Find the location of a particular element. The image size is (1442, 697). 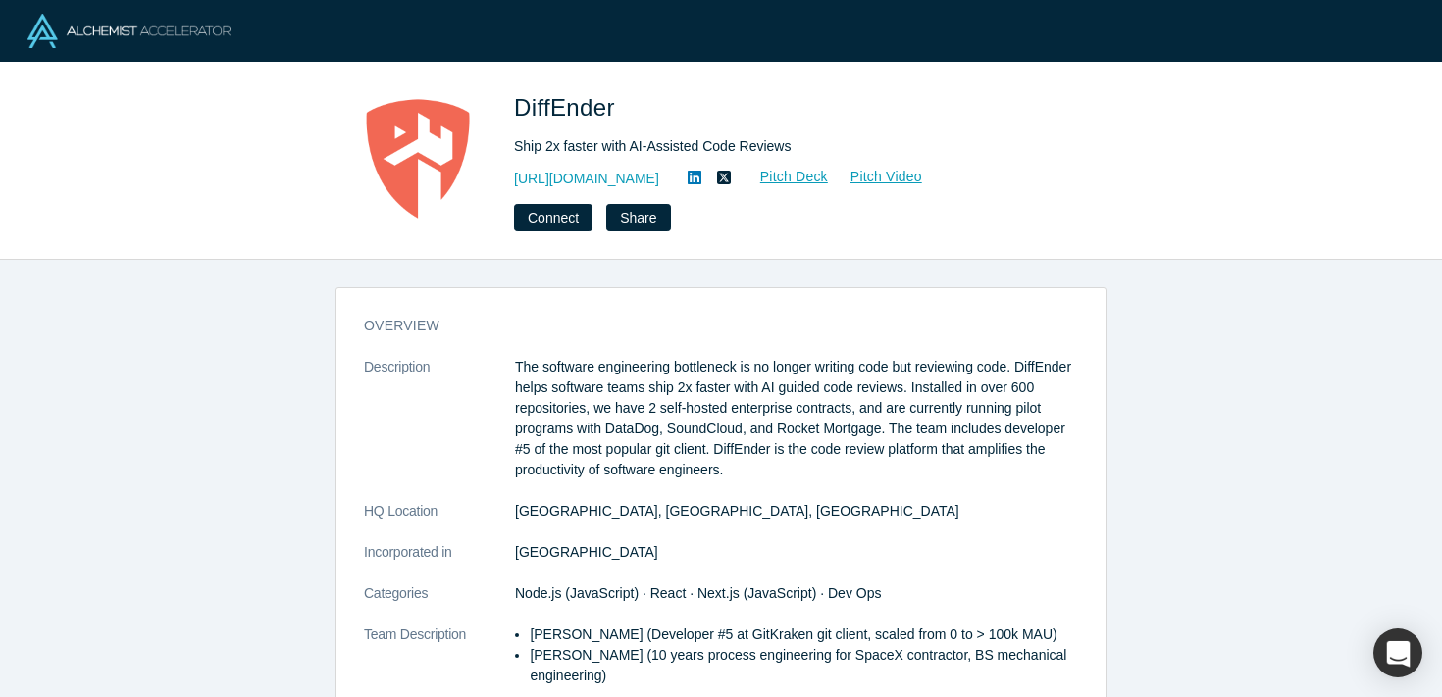

dt: Description is located at coordinates (439, 429).